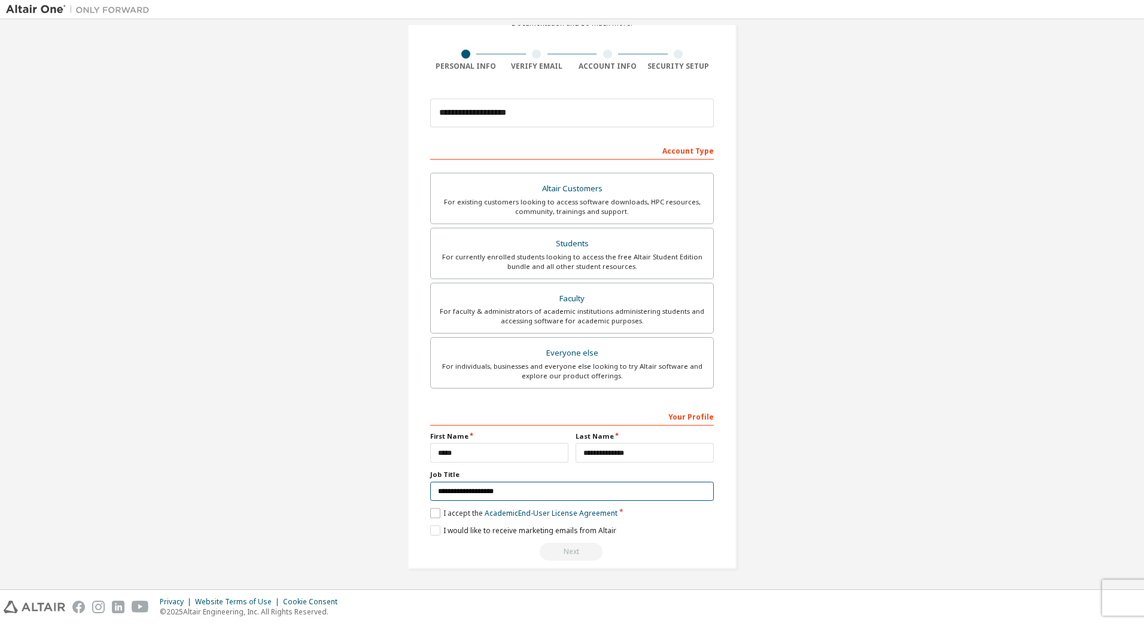 Image resolution: width=1144 pixels, height=624 pixels. I want to click on div: Privacy, so click(177, 602).